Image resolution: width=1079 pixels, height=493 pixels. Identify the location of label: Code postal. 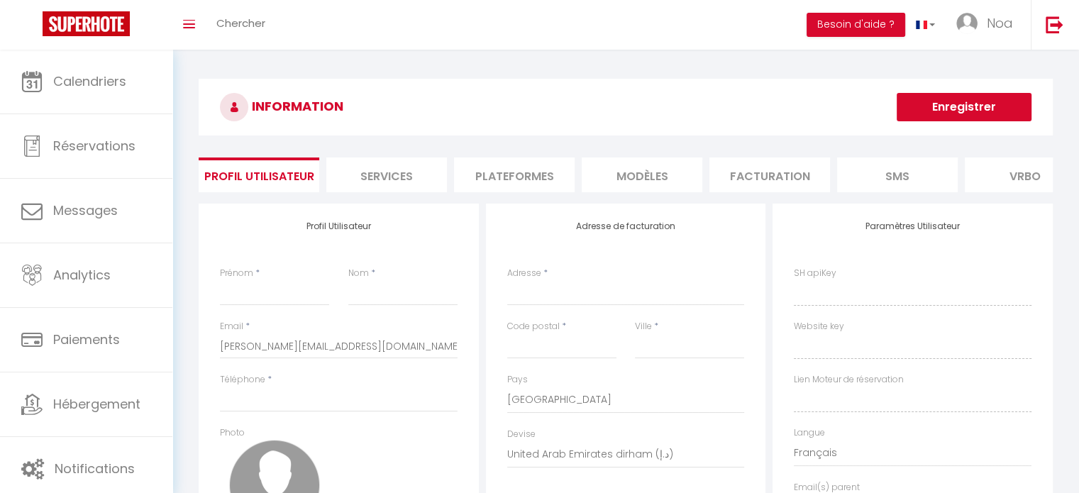
(534, 326).